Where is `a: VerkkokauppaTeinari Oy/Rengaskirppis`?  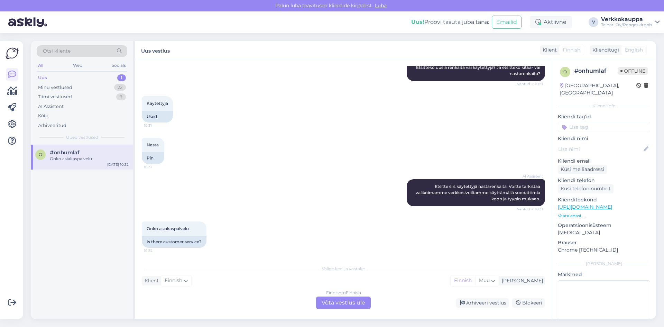
a: VerkkokauppaTeinari Oy/Rengaskirppis is located at coordinates (630, 22).